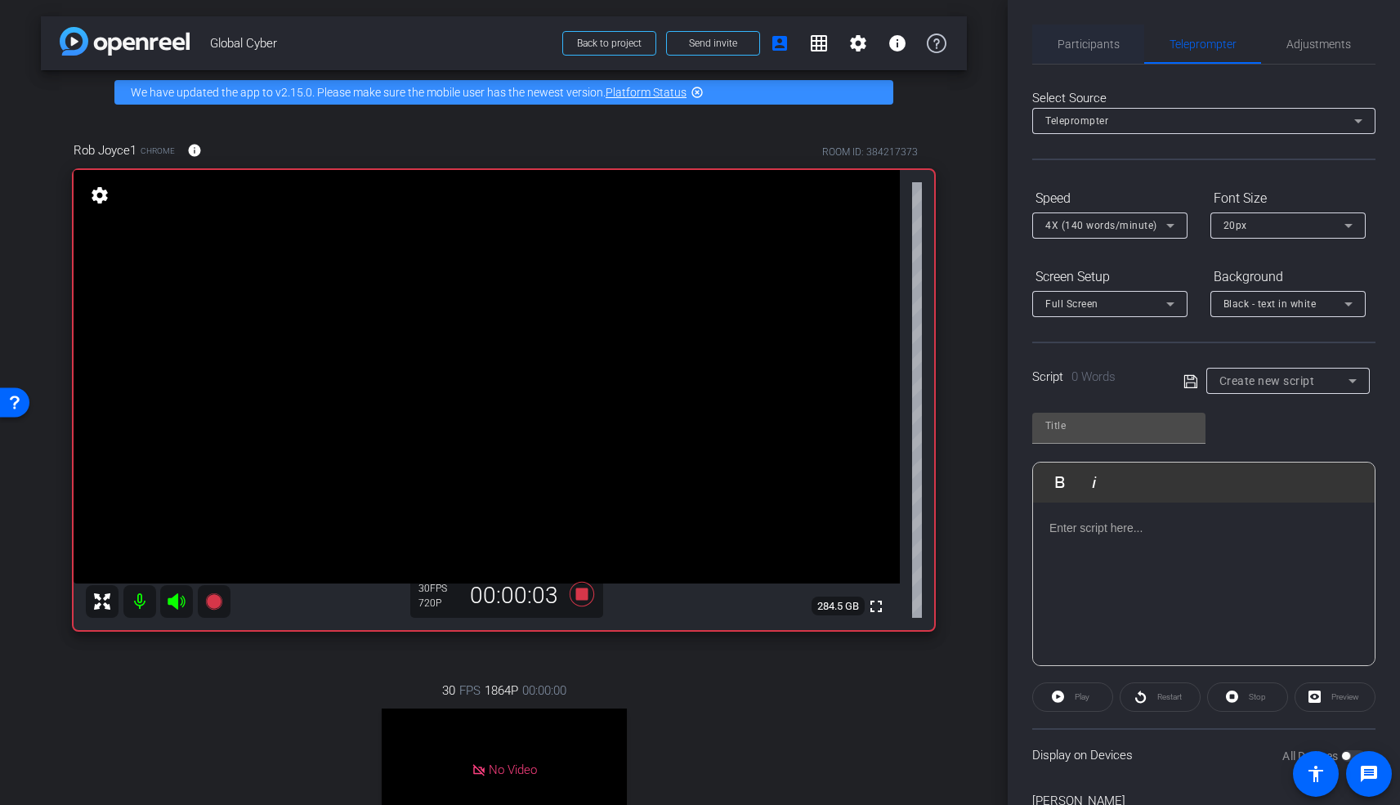 The height and width of the screenshot is (805, 1400). Describe the element at coordinates (1089, 44) in the screenshot. I see `span: Participants` at that location.